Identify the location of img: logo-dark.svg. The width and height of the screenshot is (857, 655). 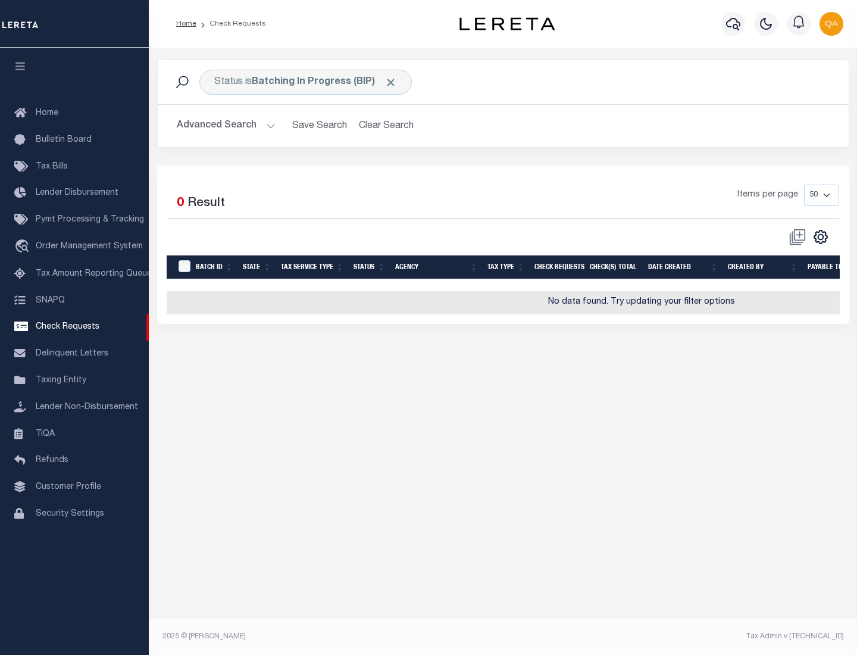
(507, 24).